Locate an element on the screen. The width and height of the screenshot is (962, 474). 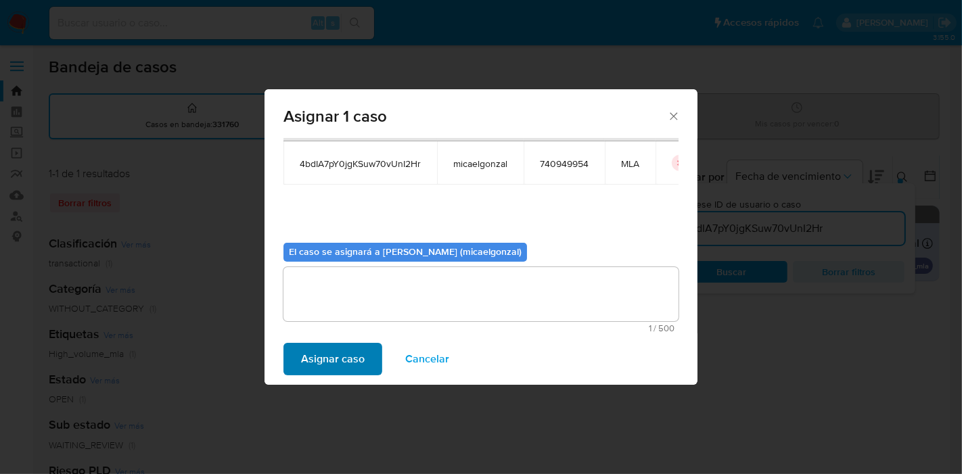
button: icon-button is located at coordinates (680, 163).